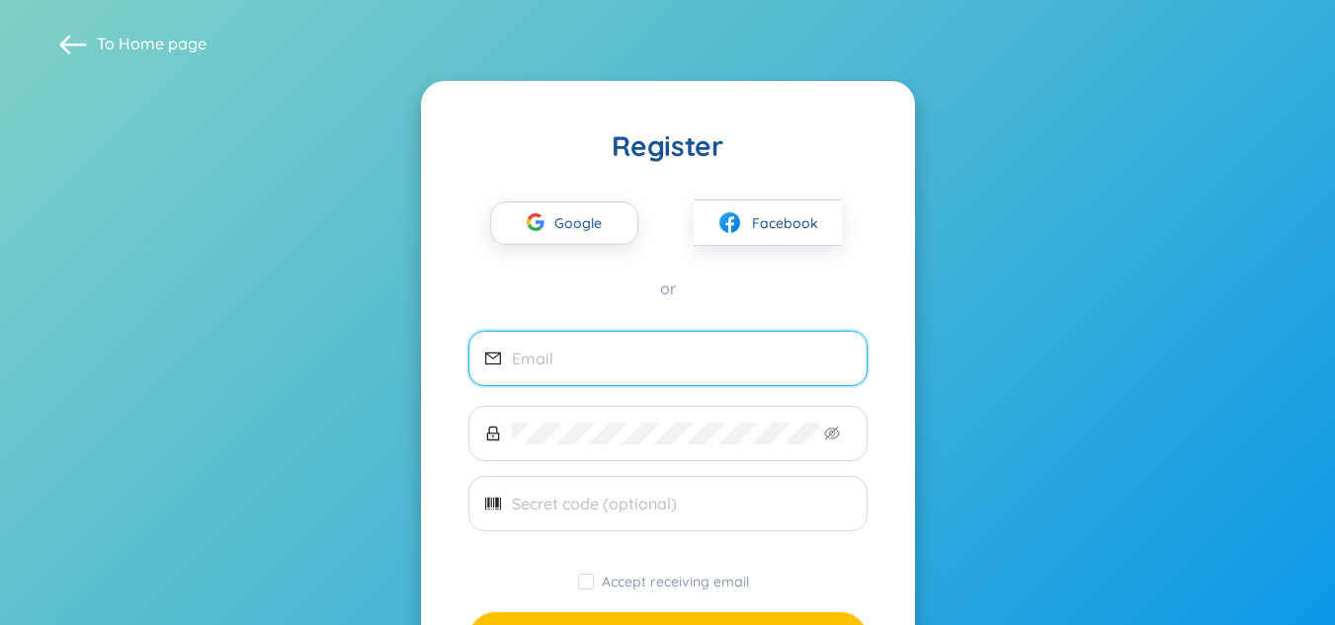  Describe the element at coordinates (832, 434) in the screenshot. I see `span: eye-invisible` at that location.